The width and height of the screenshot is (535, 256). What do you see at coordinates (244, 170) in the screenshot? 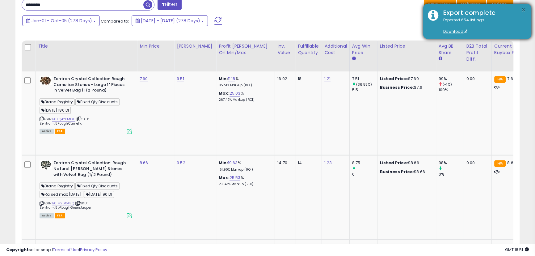
I see `p: 161.90% Markup (ROI)` at bounding box center [244, 170].